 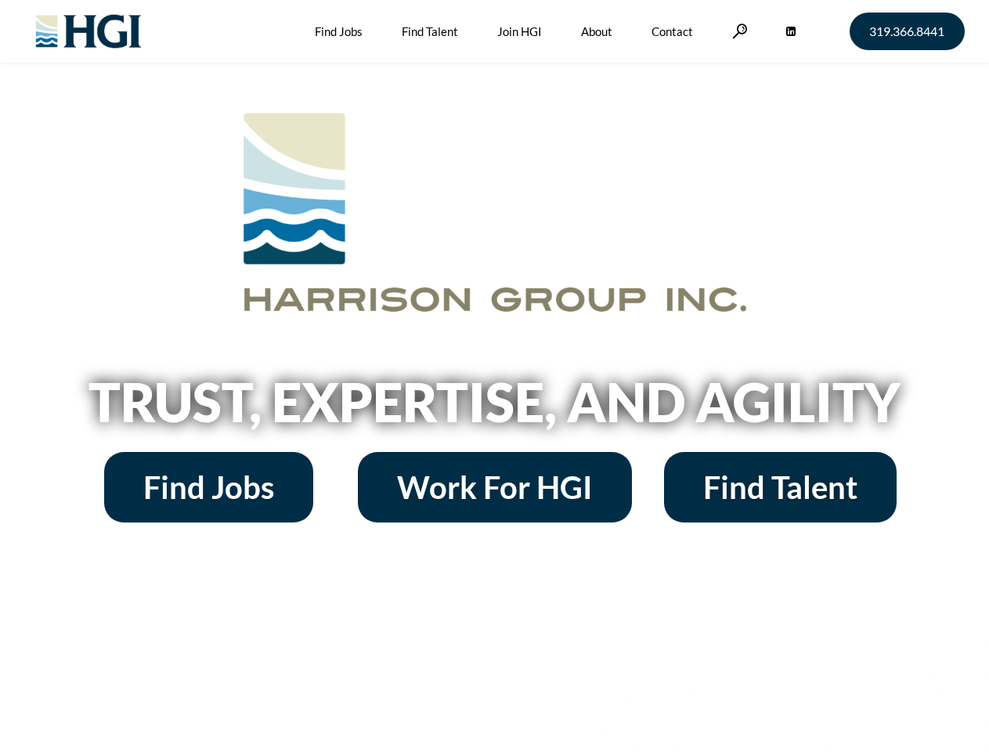 What do you see at coordinates (208, 487) in the screenshot?
I see `span: Find Jobs` at bounding box center [208, 487].